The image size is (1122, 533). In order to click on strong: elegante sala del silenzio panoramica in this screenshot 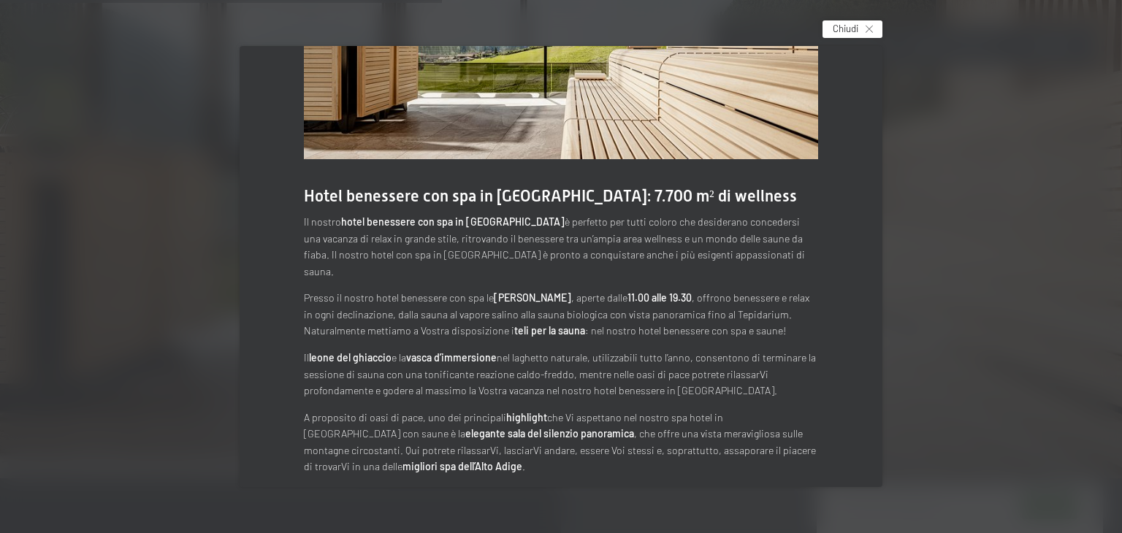, I will do `click(549, 433)`.